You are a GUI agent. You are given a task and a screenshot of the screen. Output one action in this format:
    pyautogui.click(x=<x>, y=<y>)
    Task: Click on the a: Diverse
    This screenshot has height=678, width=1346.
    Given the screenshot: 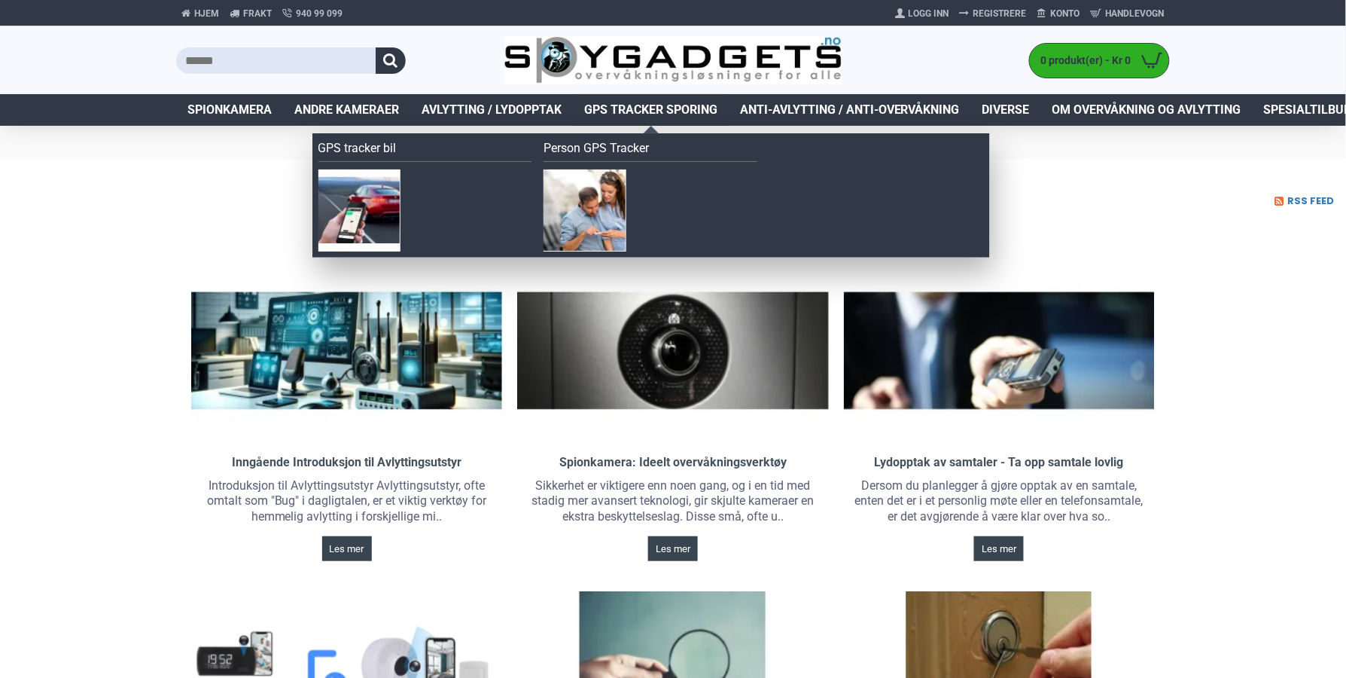 What is the action you would take?
    pyautogui.click(x=1006, y=110)
    